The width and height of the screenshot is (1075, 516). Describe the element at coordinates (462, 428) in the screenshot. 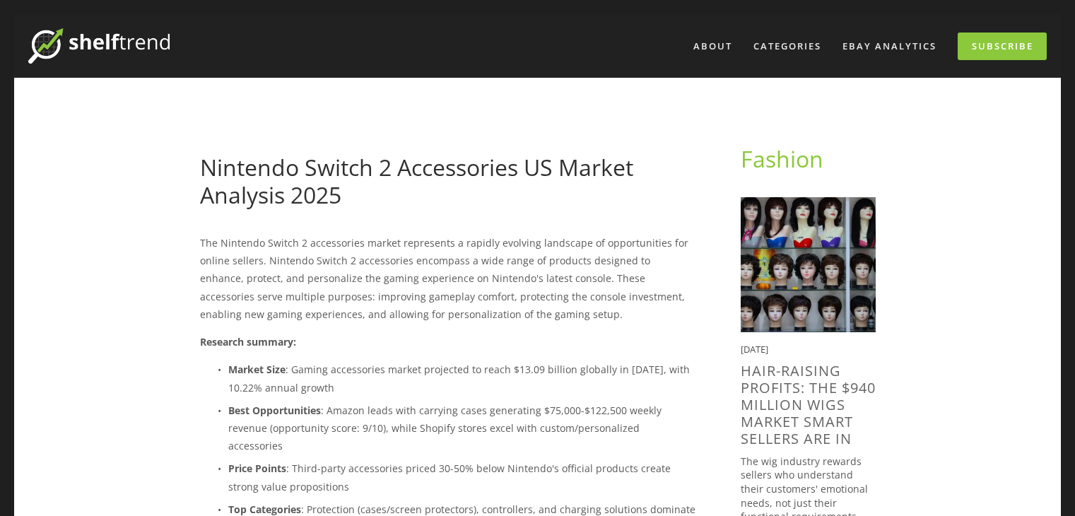

I see `p: : Amazon leads with carrying cases generating $75,000-$122,500 weekly revenue (opportunity score:...` at that location.